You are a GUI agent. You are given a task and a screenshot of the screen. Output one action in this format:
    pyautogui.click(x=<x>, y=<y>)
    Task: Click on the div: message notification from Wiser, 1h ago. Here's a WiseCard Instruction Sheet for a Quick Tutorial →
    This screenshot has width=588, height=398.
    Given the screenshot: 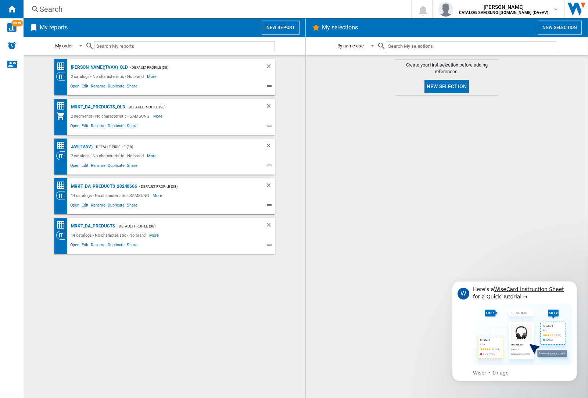 What is the action you would take?
    pyautogui.click(x=74, y=57)
    